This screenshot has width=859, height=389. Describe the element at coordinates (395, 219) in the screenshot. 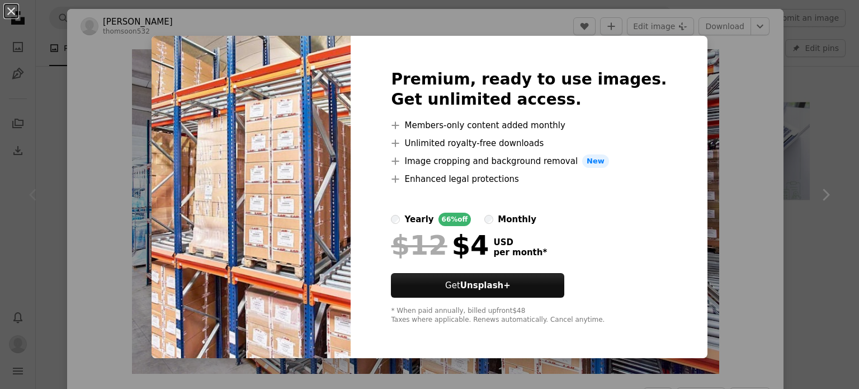

I see `input: yearly66%off` at that location.